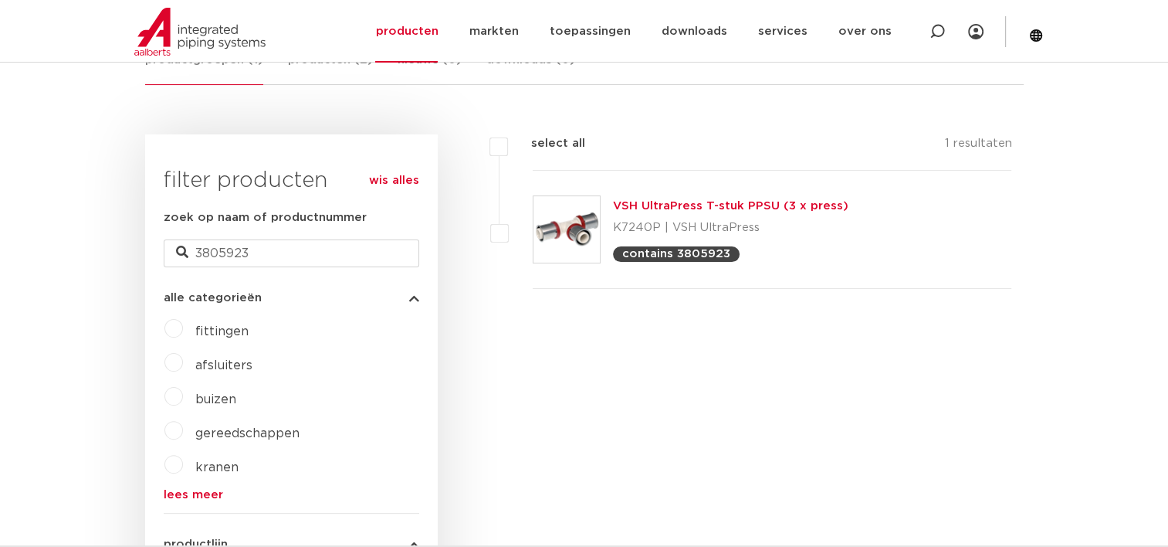 The image size is (1168, 547). What do you see at coordinates (291, 494) in the screenshot?
I see `a: lees meer` at bounding box center [291, 494].